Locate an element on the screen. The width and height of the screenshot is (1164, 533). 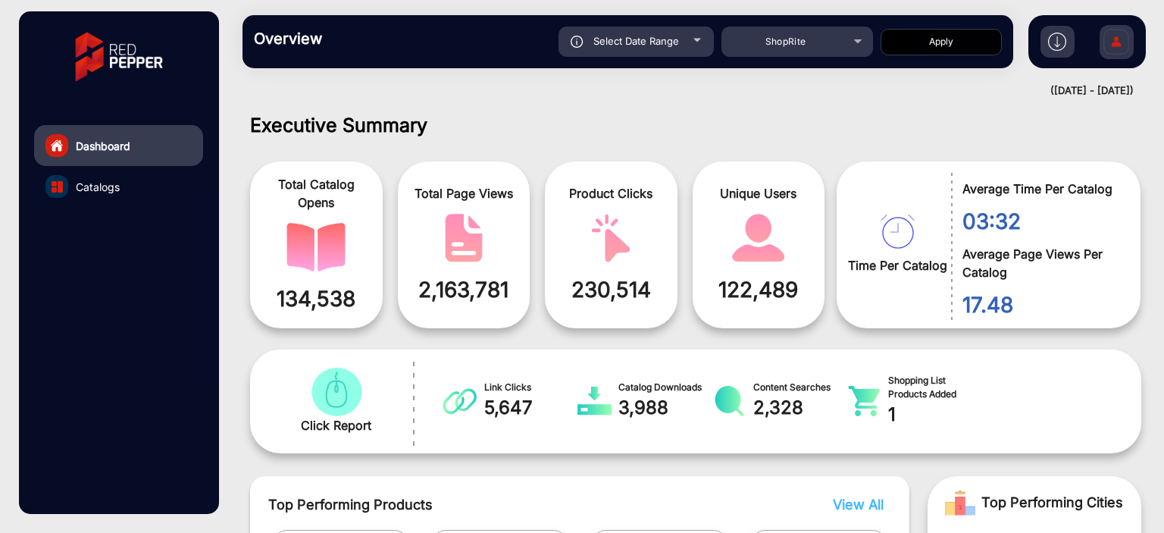
span: Unique Users is located at coordinates (759, 193).